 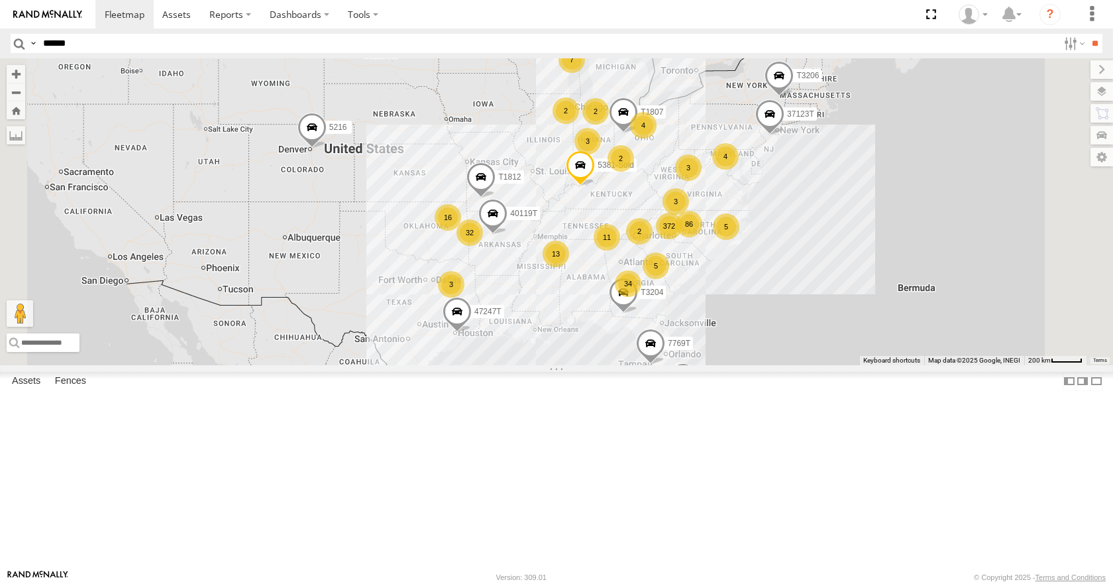 What do you see at coordinates (33, 43) in the screenshot?
I see `label: Search Query` at bounding box center [33, 43].